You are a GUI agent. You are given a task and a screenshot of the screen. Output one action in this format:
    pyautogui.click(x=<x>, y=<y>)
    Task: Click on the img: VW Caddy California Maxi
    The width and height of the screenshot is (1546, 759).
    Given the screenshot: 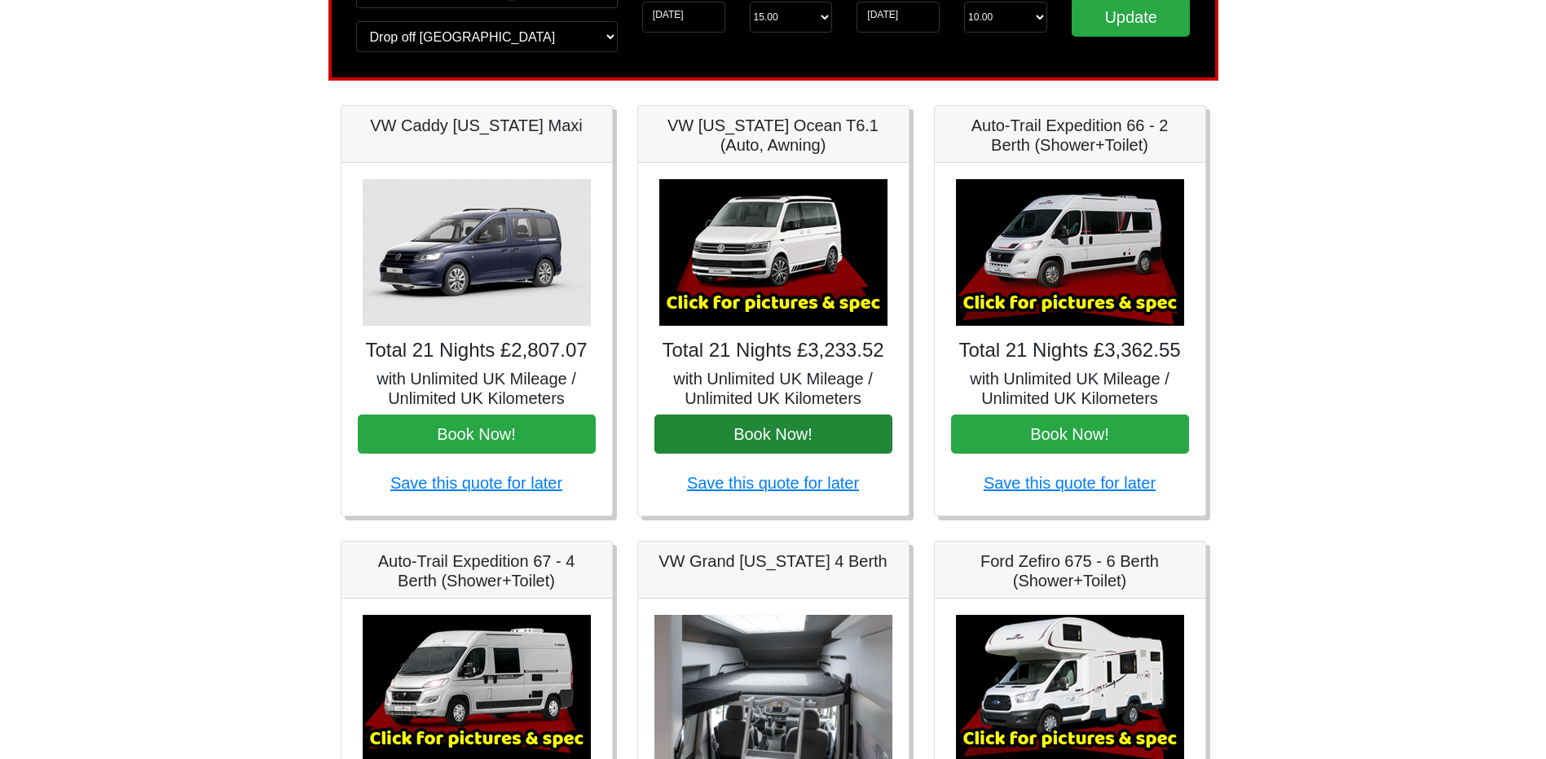 What is the action you would take?
    pyautogui.click(x=477, y=253)
    